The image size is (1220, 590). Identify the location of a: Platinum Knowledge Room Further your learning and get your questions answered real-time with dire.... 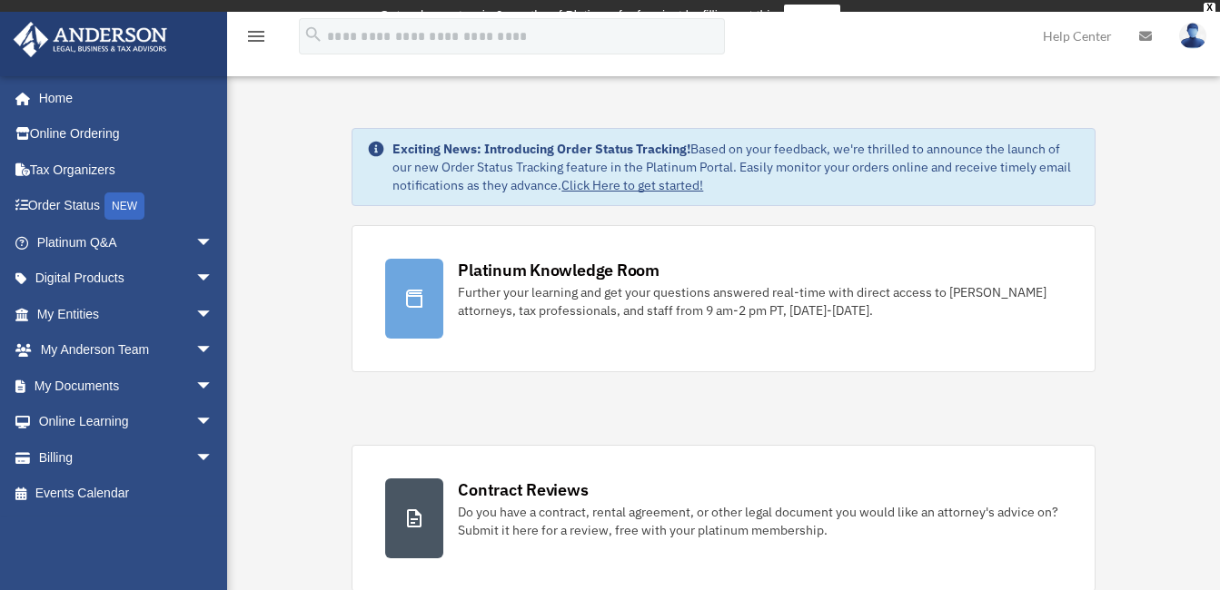
(723, 299).